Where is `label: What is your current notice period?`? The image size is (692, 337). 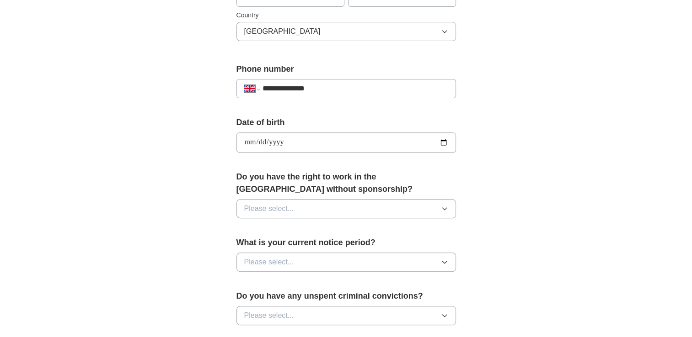 label: What is your current notice period? is located at coordinates (346, 243).